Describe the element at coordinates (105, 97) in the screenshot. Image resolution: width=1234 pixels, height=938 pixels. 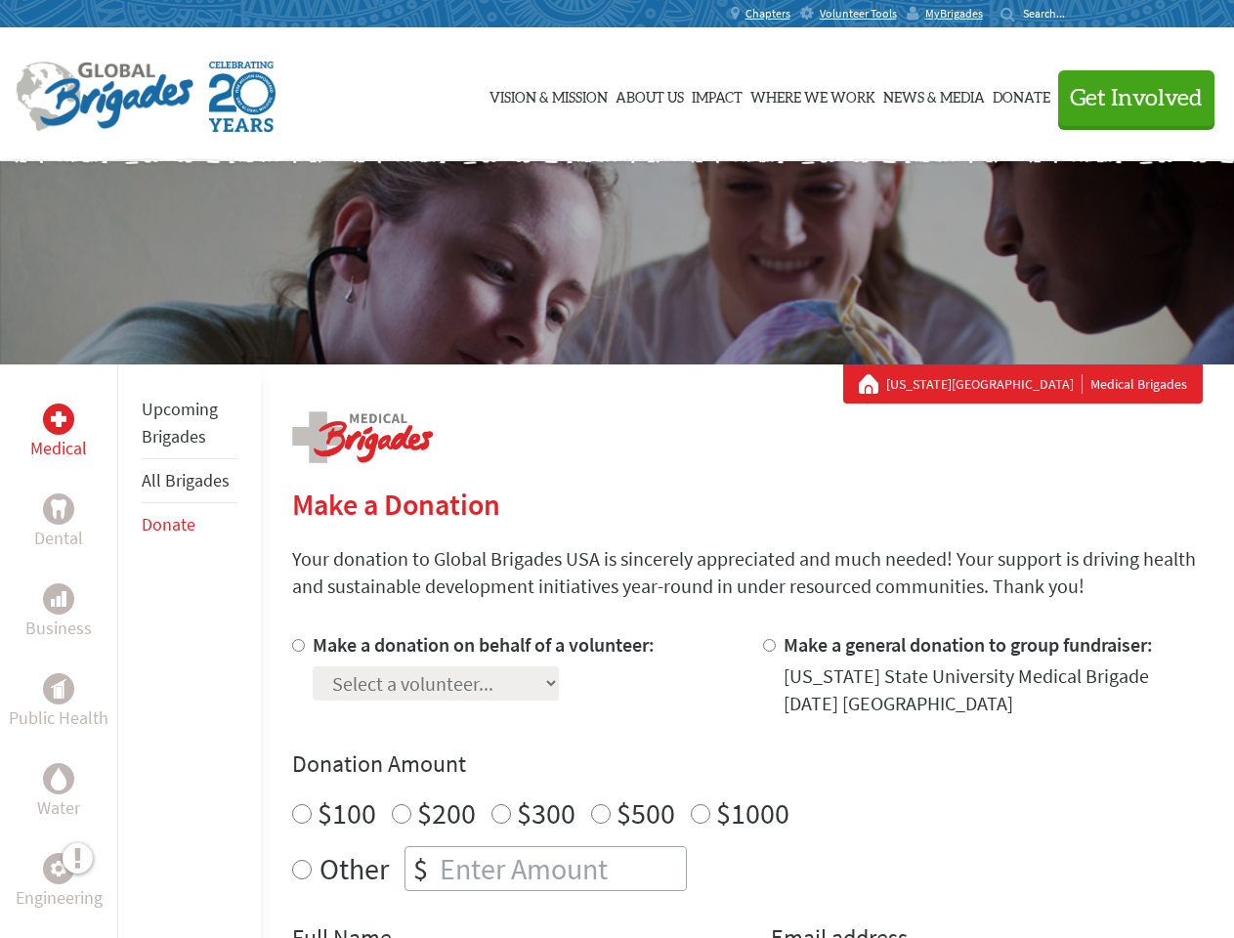
I see `img: Global Brigades Logo` at that location.